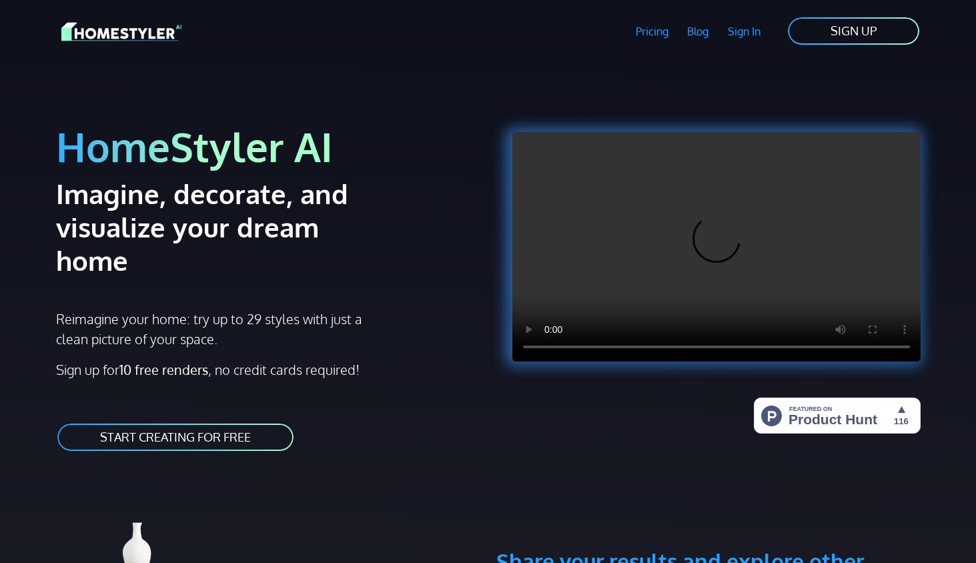  Describe the element at coordinates (652, 31) in the screenshot. I see `a: Pricing` at that location.